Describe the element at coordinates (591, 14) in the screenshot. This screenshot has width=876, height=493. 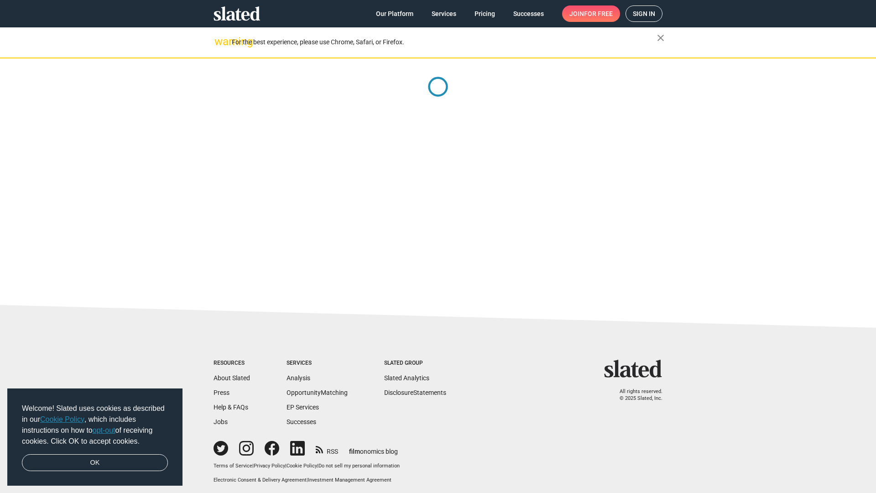
I see `span: Join` at that location.